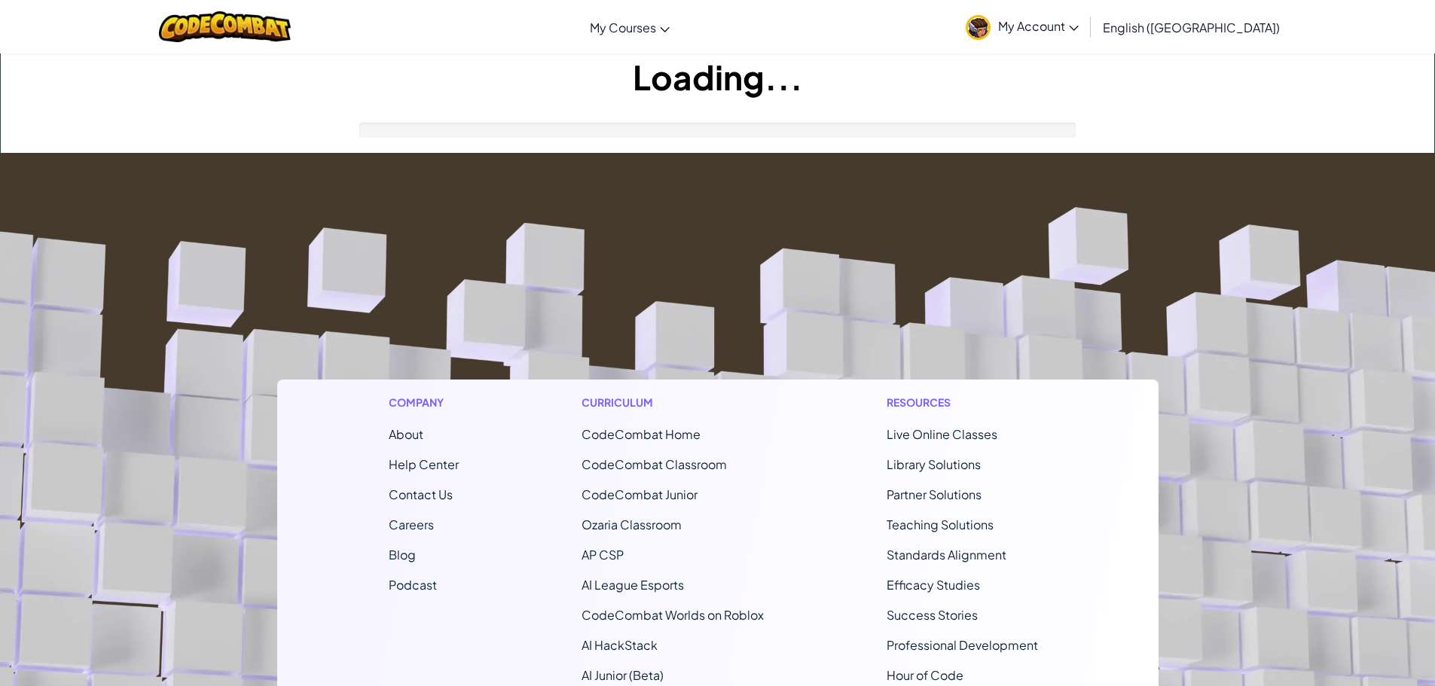 The height and width of the screenshot is (686, 1435). I want to click on a: Podcast, so click(413, 585).